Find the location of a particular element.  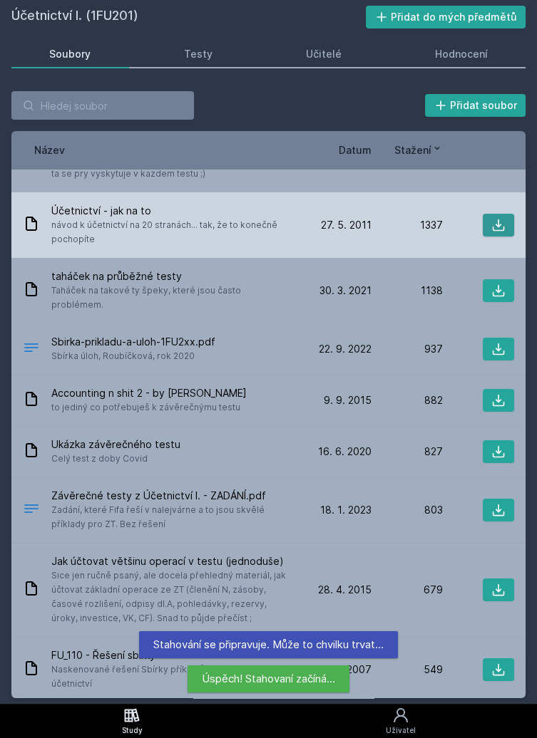

span: Sice jen ručně psaný, ale docela přehledný materiál, jak účtovat základní operace ze ZT (členění ... is located at coordinates (172, 597).